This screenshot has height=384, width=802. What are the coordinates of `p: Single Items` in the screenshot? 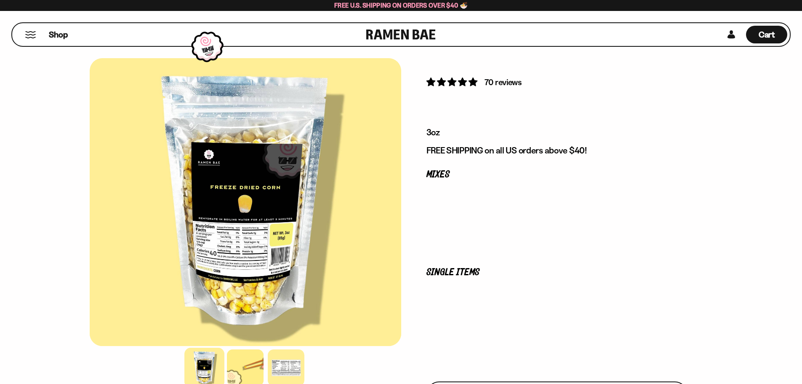 It's located at (557, 272).